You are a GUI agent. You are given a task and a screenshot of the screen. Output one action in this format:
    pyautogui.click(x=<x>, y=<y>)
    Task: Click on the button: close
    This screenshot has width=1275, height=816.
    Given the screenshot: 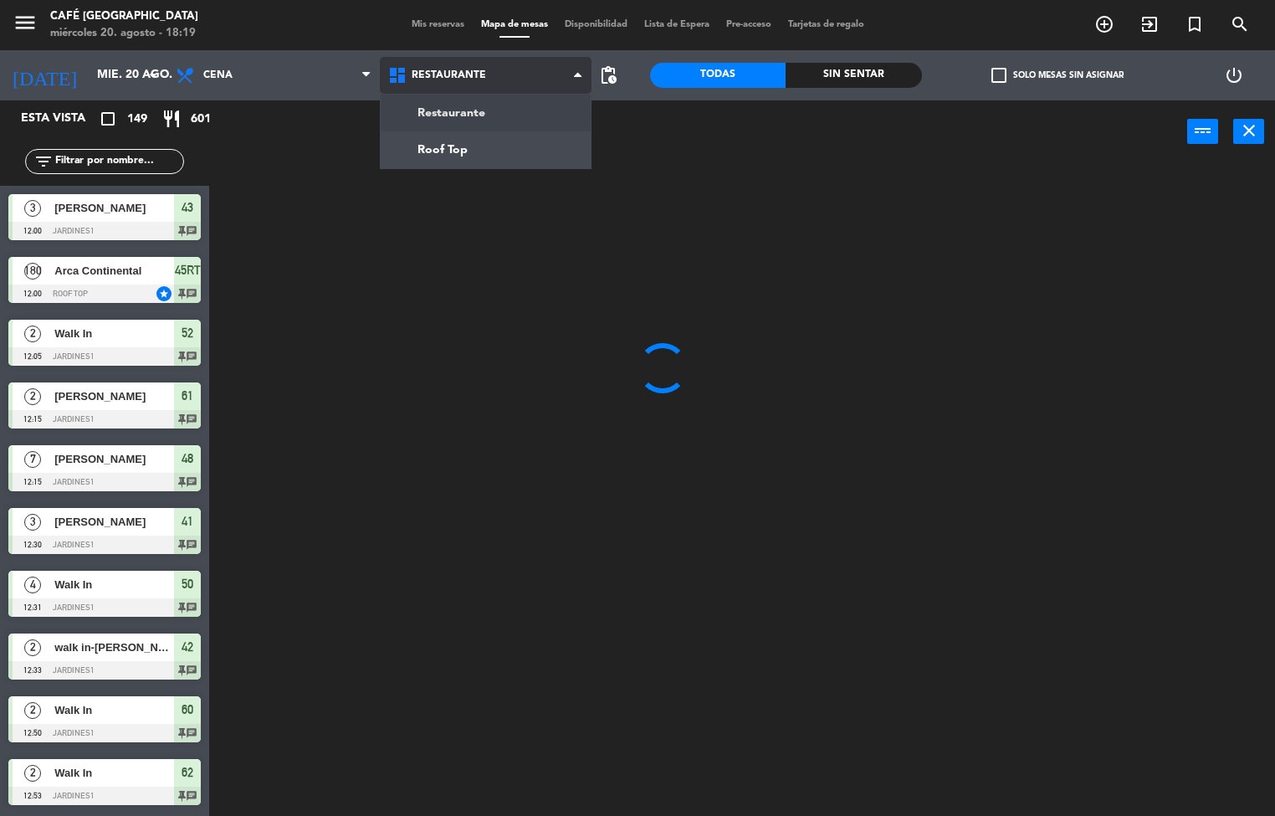 What is the action you would take?
    pyautogui.click(x=1249, y=131)
    